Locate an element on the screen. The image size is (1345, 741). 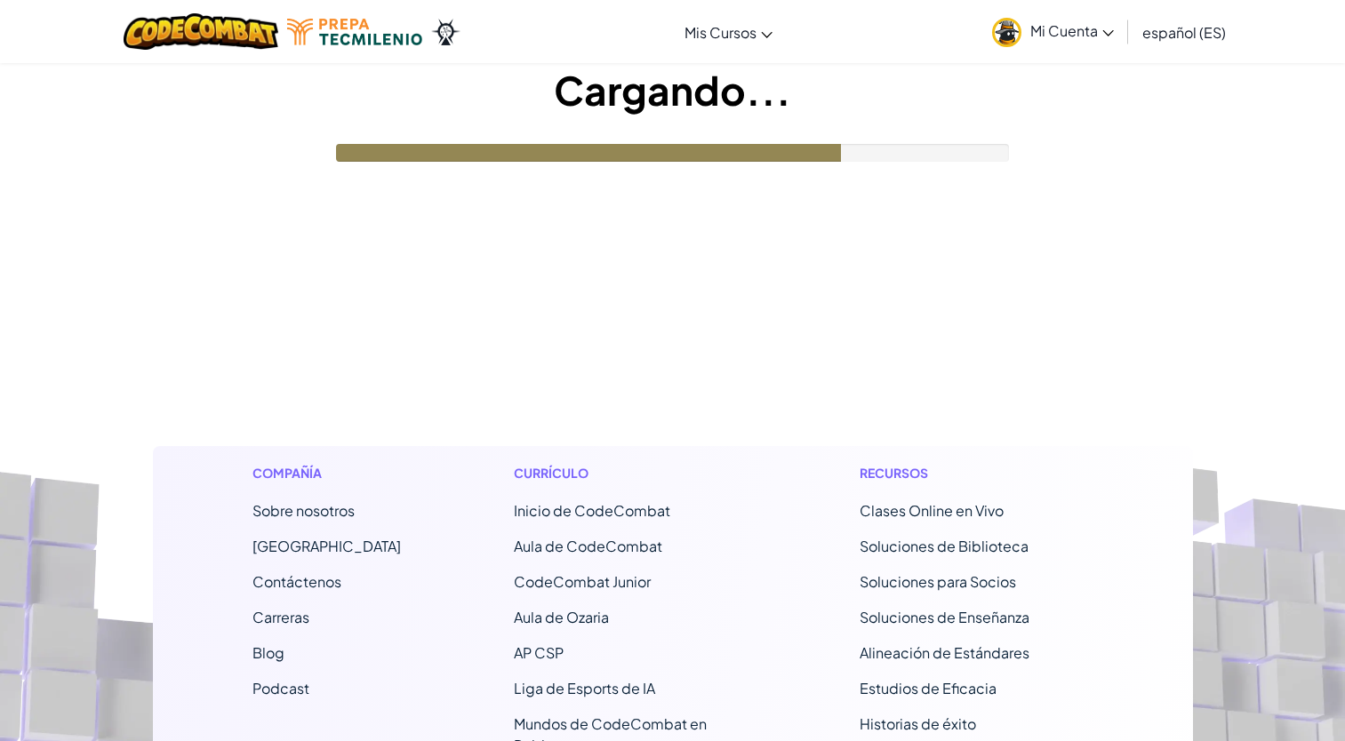
a: Estudios de Eficacia is located at coordinates (928, 688).